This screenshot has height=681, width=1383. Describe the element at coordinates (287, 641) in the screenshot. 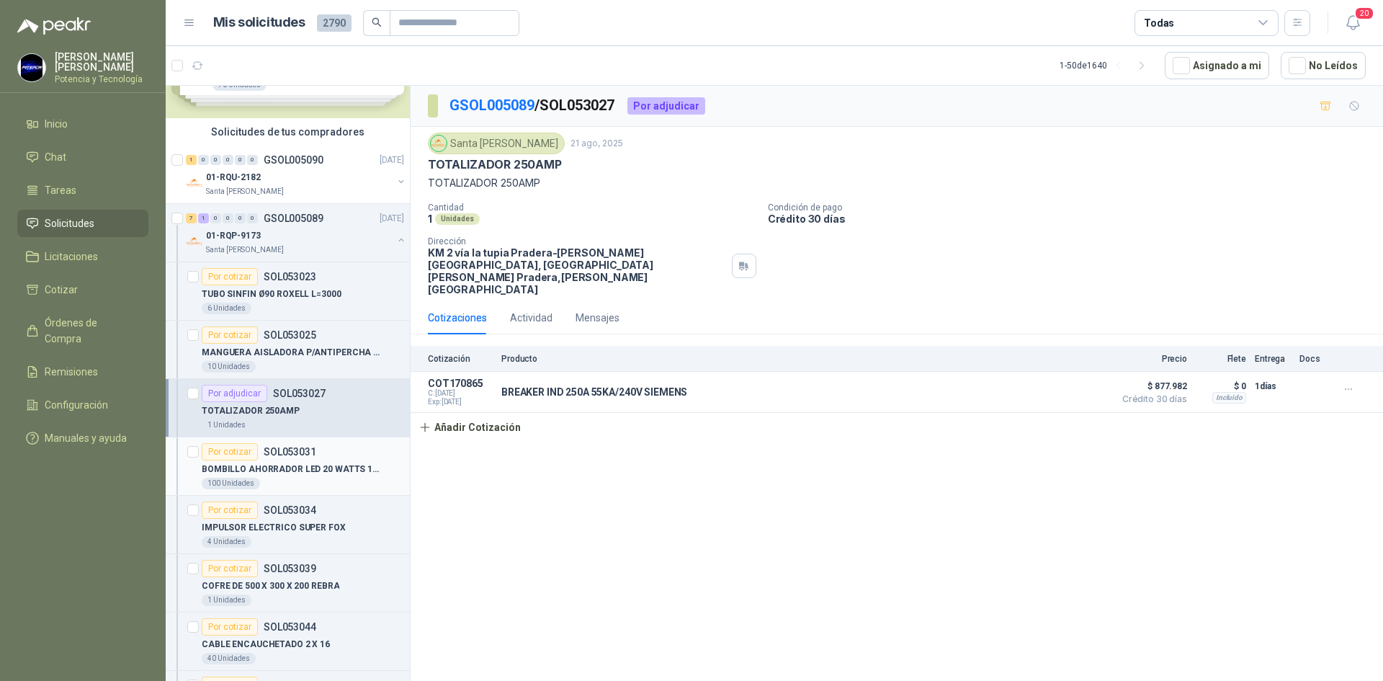

I see `a: Por cotizarSOL053044CABLE ENCAUCHETADO 2 X 1640 Unidades` at that location.